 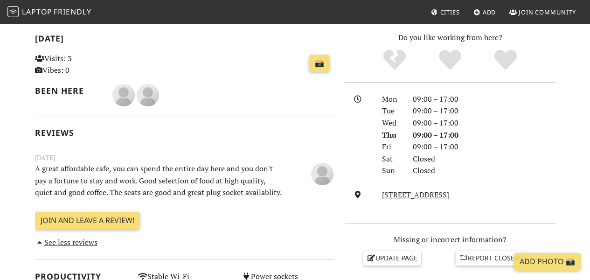 I want to click on p: A great affordable cafe, you can spend the entire day here and you don't pay a fortune to stay an..., so click(x=159, y=181).